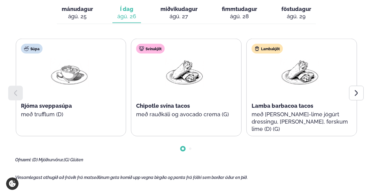 This screenshot has width=385, height=196. What do you see at coordinates (150, 49) in the screenshot?
I see `div: Svínakjöt` at bounding box center [150, 49].